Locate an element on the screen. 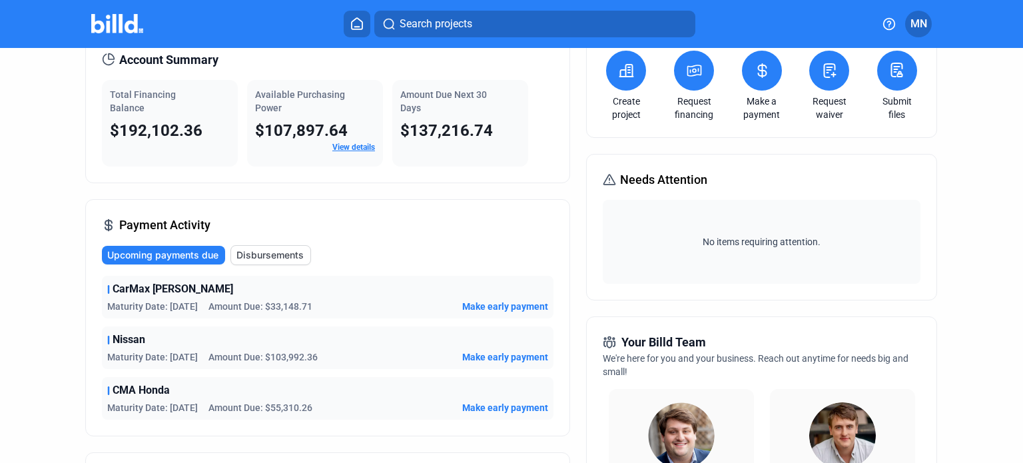 The image size is (1023, 463). span: Upcoming payments due is located at coordinates (162, 255).